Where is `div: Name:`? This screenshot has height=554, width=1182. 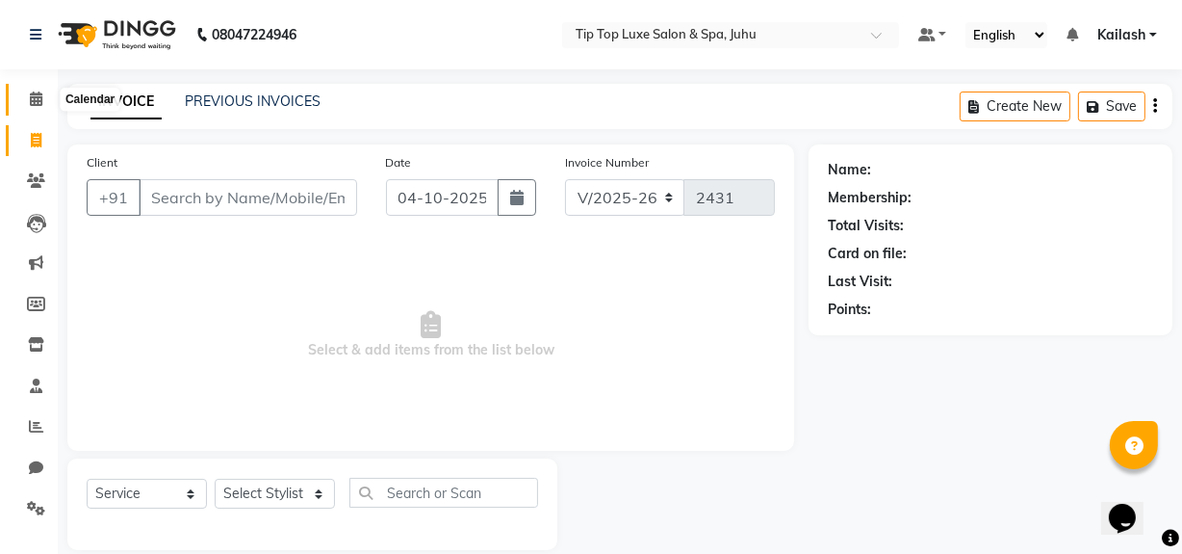
div: Name: is located at coordinates (849, 169).